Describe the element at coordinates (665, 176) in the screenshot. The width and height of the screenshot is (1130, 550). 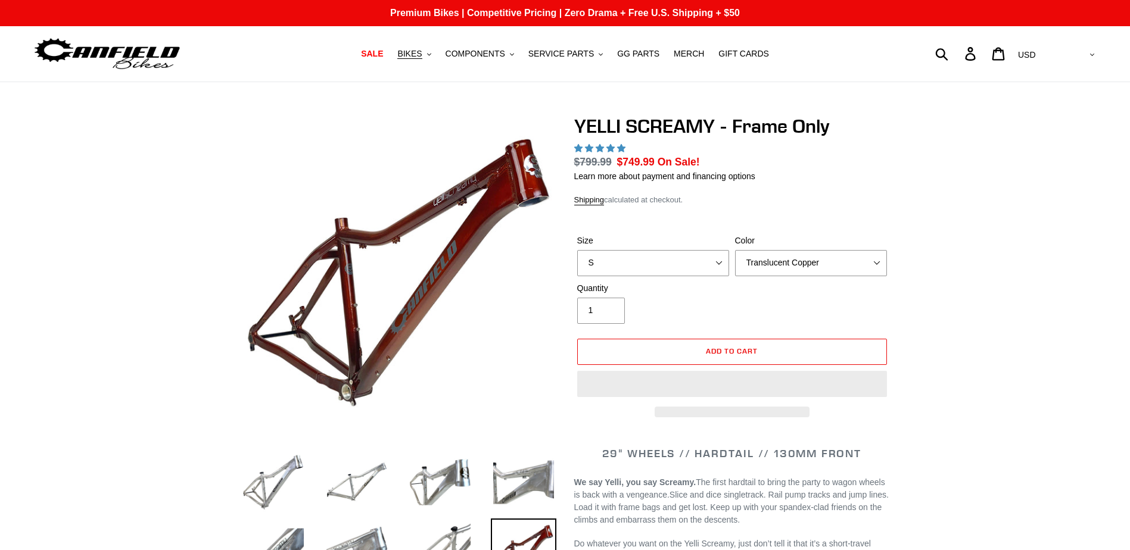
I see `a: Learn more about payment and financing options` at that location.